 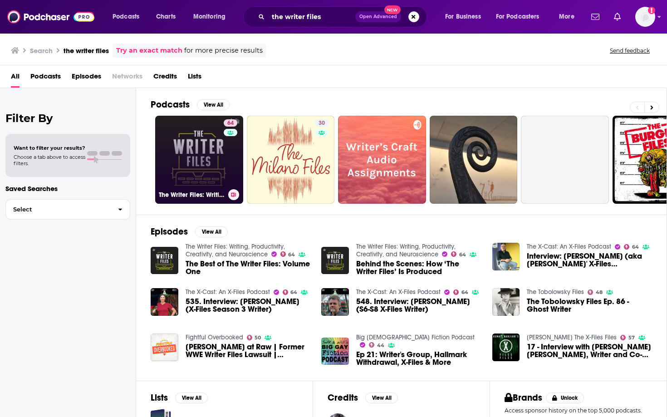 What do you see at coordinates (68, 118) in the screenshot?
I see `h2: Filter By` at bounding box center [68, 118].